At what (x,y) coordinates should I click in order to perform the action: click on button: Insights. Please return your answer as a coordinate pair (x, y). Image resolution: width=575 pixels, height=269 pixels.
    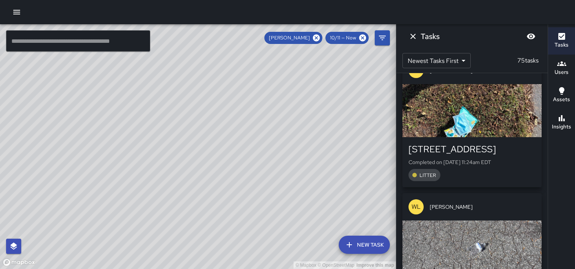
    Looking at the image, I should click on (561, 123).